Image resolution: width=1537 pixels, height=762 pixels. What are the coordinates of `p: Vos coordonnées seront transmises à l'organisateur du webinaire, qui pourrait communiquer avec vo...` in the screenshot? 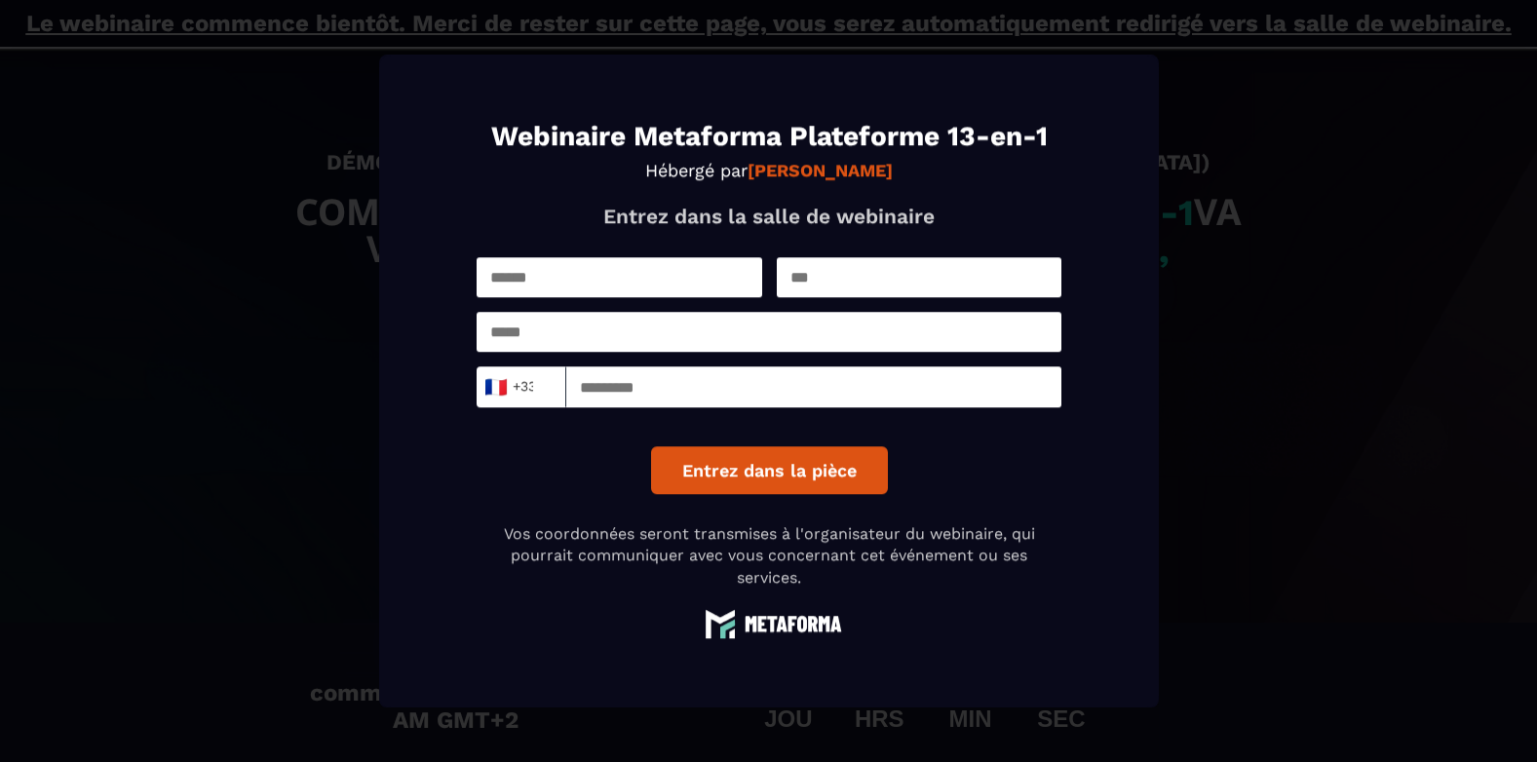 It's located at (769, 556).